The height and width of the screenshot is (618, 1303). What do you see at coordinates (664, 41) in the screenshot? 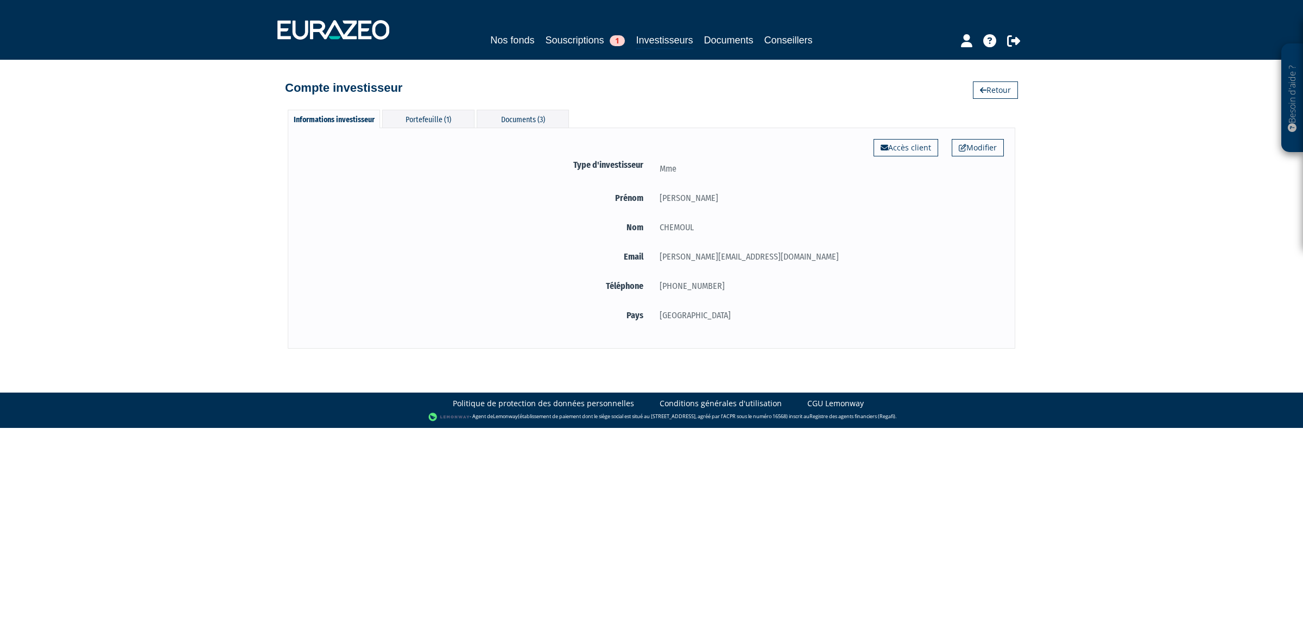
I see `a: Investisseurs` at bounding box center [664, 41].